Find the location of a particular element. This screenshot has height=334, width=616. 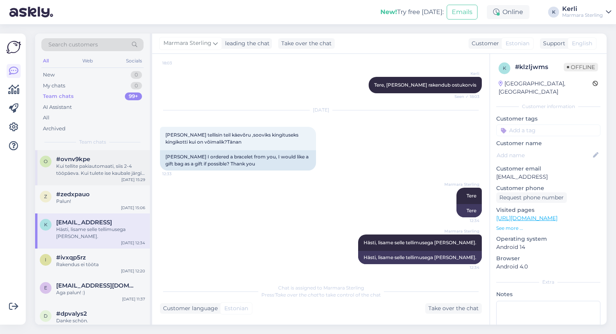

div: Extra is located at coordinates (548, 282).